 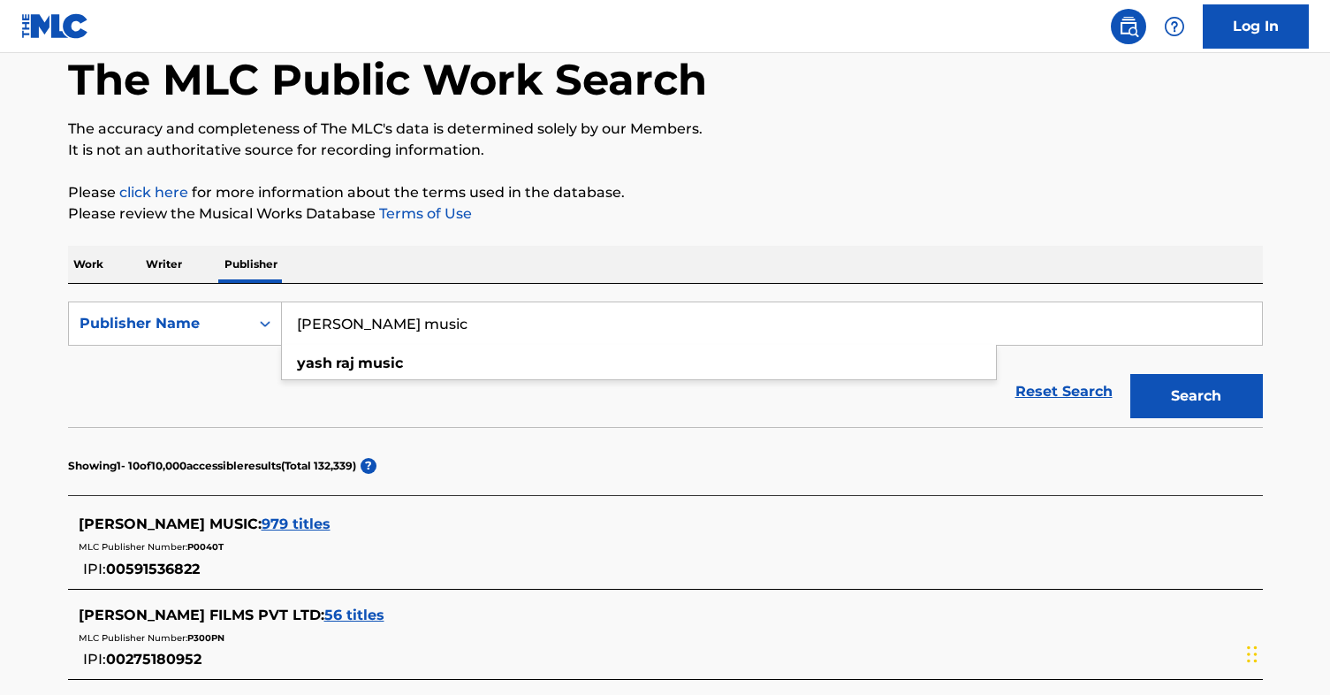 What do you see at coordinates (1129, 27) in the screenshot?
I see `img: search` at bounding box center [1129, 27].